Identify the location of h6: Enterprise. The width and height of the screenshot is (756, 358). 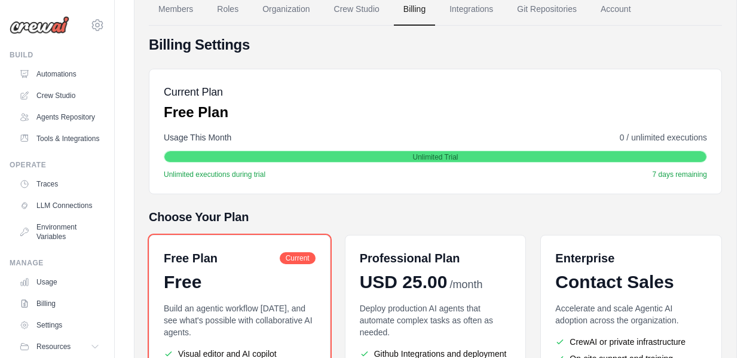
(631, 258).